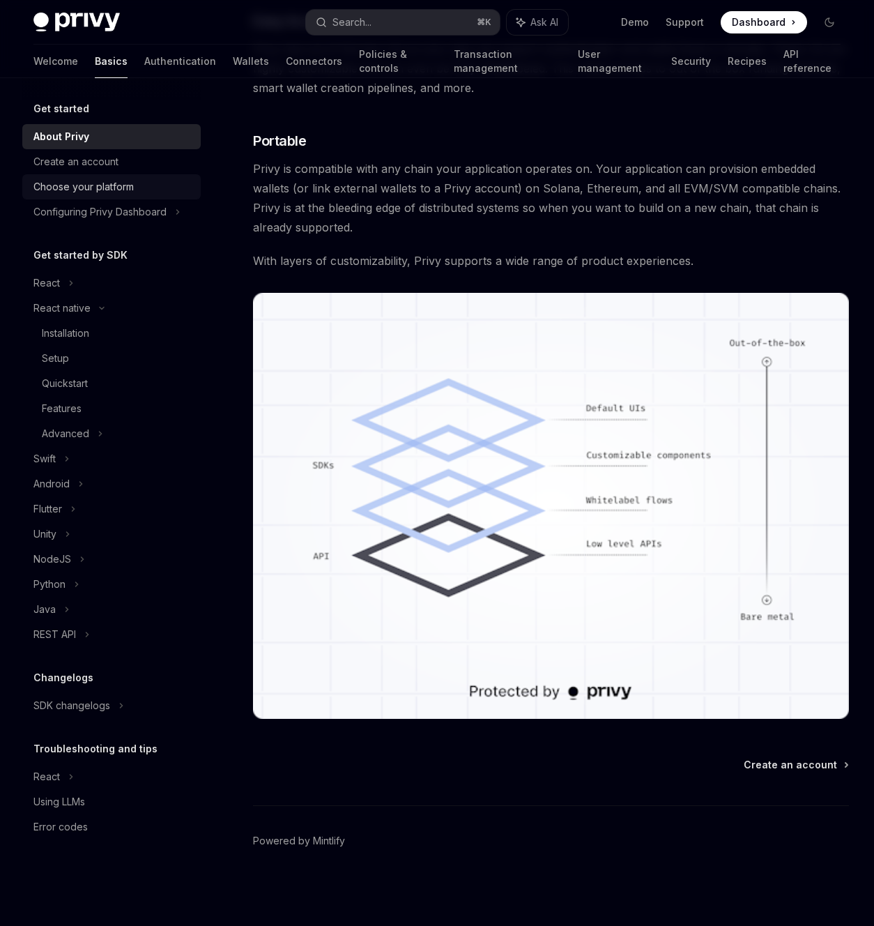 This screenshot has height=926, width=874. Describe the element at coordinates (66, 434) in the screenshot. I see `div: Advanced` at that location.